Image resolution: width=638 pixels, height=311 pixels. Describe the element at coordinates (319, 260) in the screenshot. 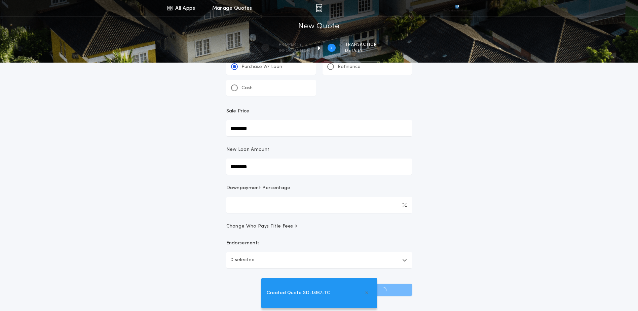

I see `button: 0 selected` at that location.